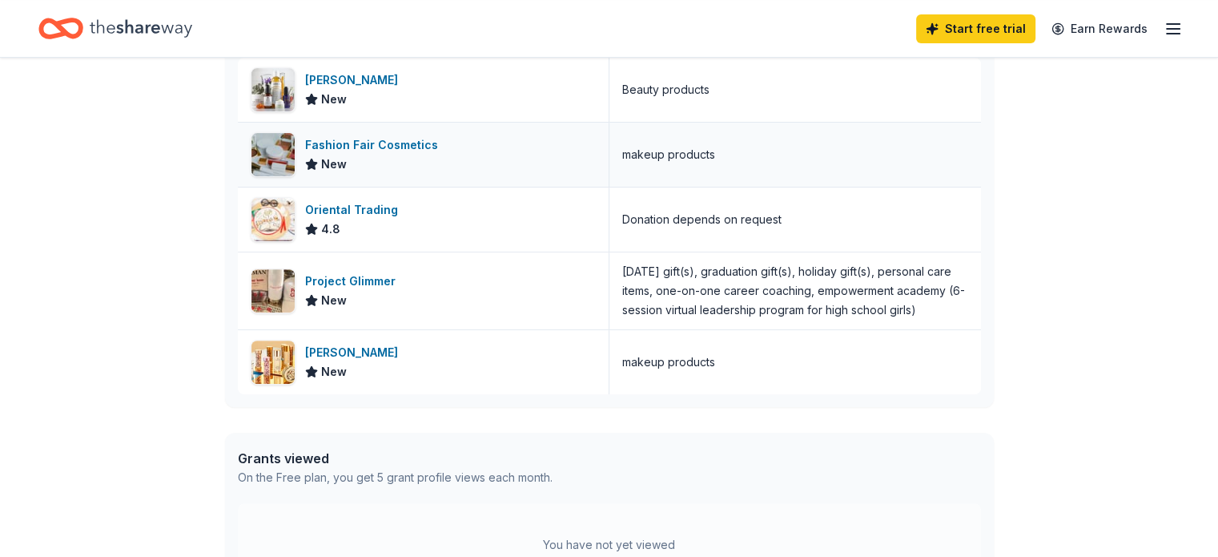 The height and width of the screenshot is (557, 1218). What do you see at coordinates (702, 219) in the screenshot?
I see `div: Donation depends on request` at bounding box center [702, 219].